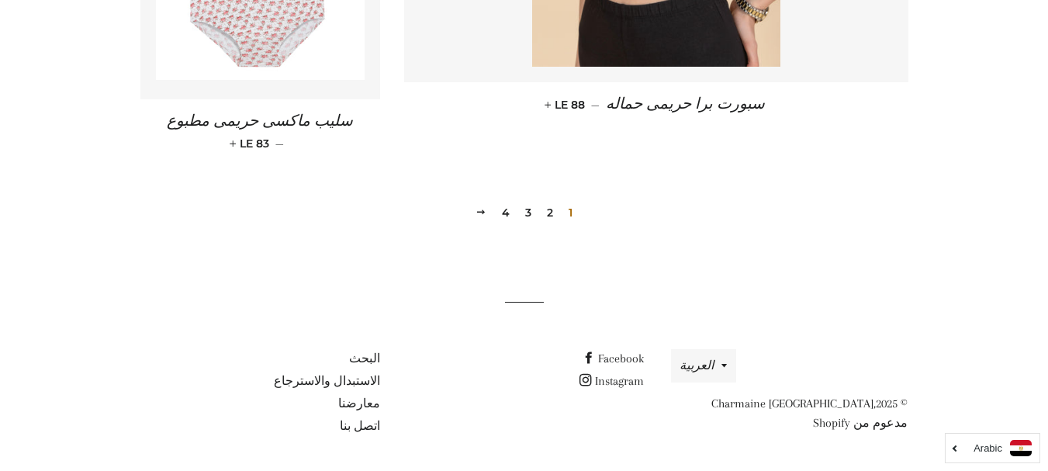 Image resolution: width=1048 pixels, height=471 pixels. I want to click on a: Instagram, so click(611, 381).